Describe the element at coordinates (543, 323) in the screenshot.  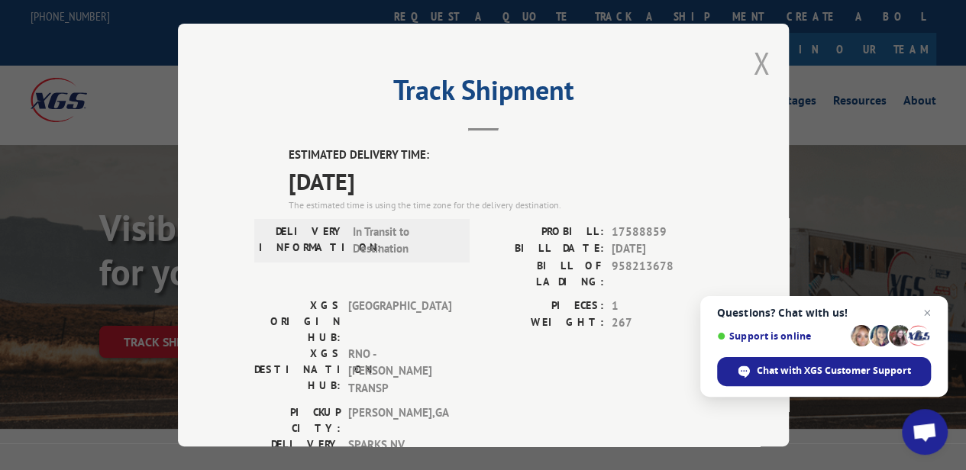
I see `label: WEIGHT:` at that location.